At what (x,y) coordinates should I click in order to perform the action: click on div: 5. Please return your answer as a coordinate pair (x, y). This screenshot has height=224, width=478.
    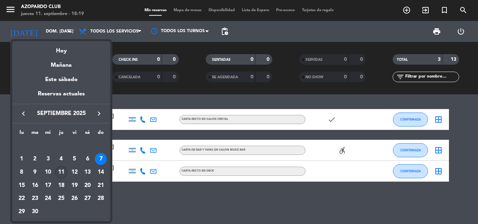
    Looking at the image, I should click on (74, 159).